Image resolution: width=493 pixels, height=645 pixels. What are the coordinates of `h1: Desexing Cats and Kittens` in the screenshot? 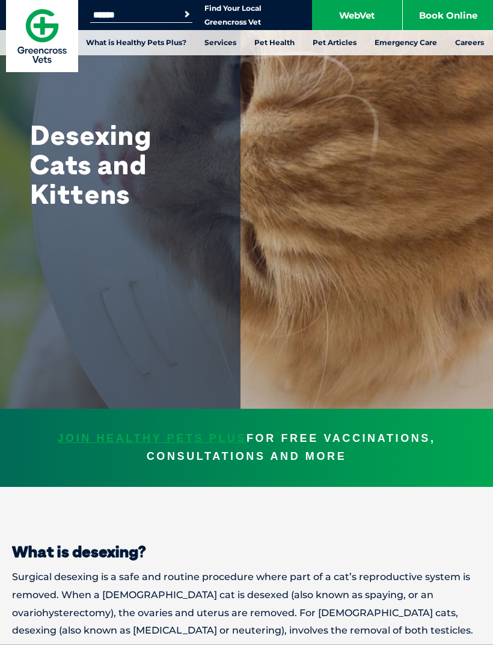 It's located at (120, 164).